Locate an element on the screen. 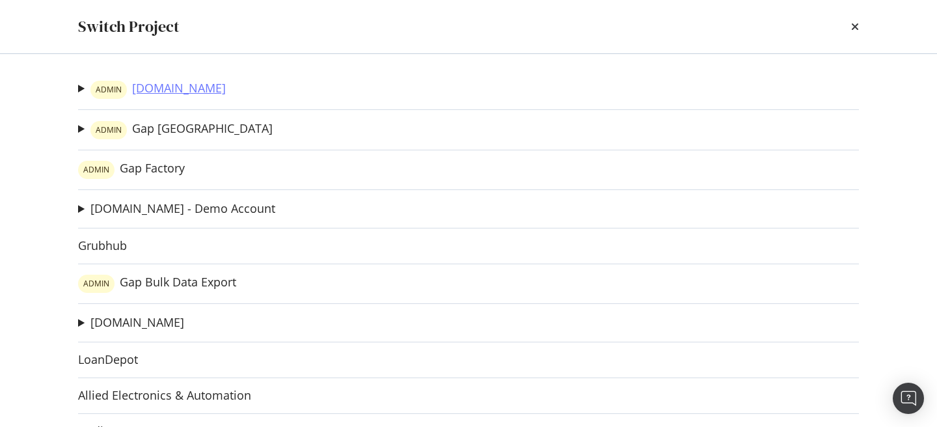 This screenshot has width=937, height=427. a: warning labelGap Factory is located at coordinates (131, 170).